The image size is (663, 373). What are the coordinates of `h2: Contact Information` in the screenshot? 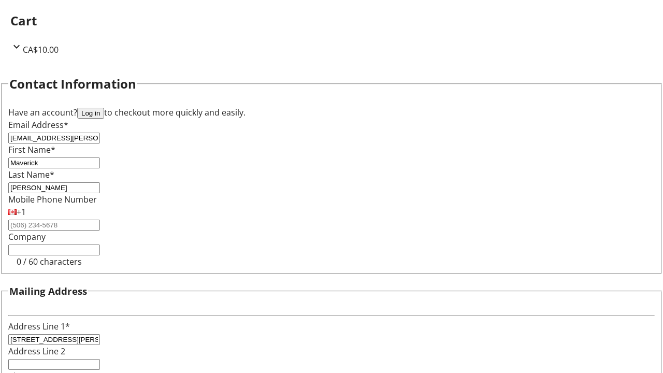 It's located at (73, 84).